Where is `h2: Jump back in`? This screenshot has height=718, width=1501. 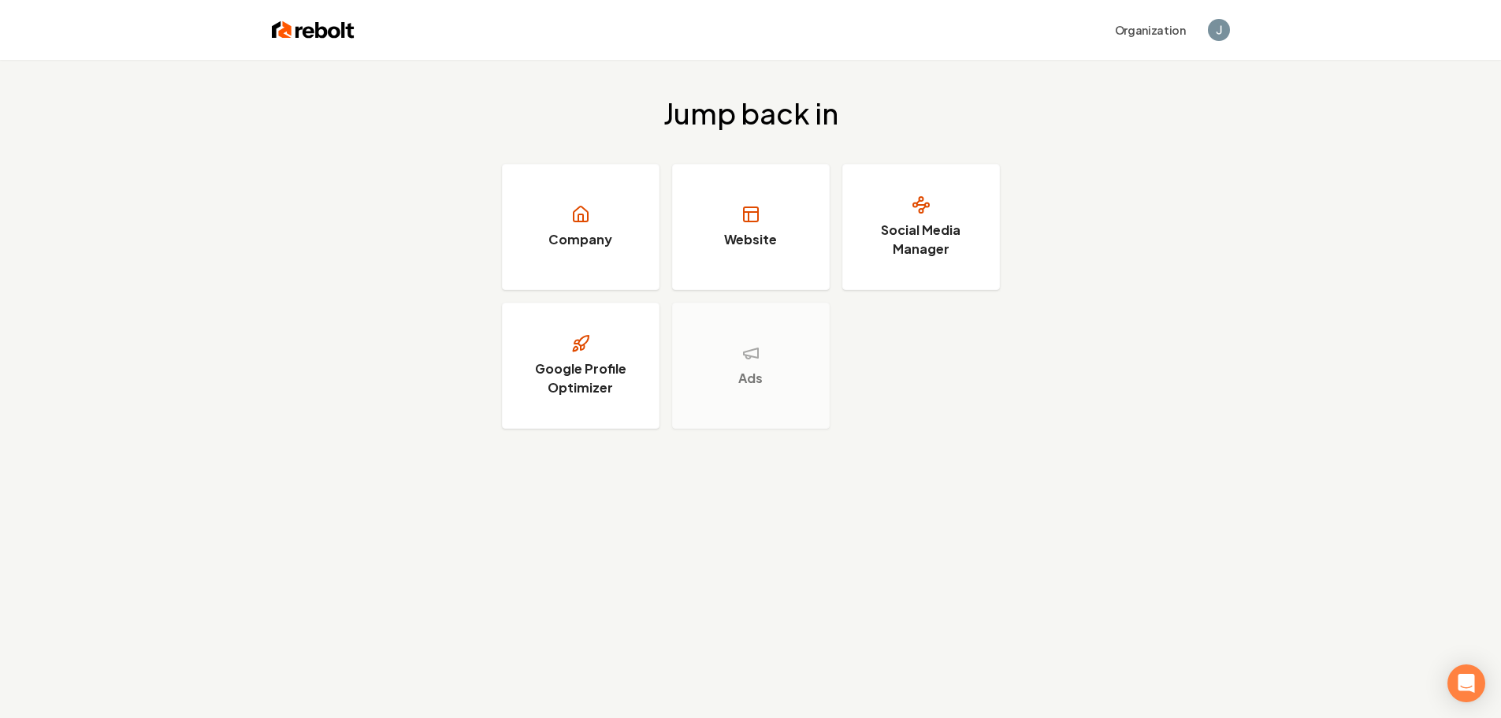
h2: Jump back in is located at coordinates (751, 113).